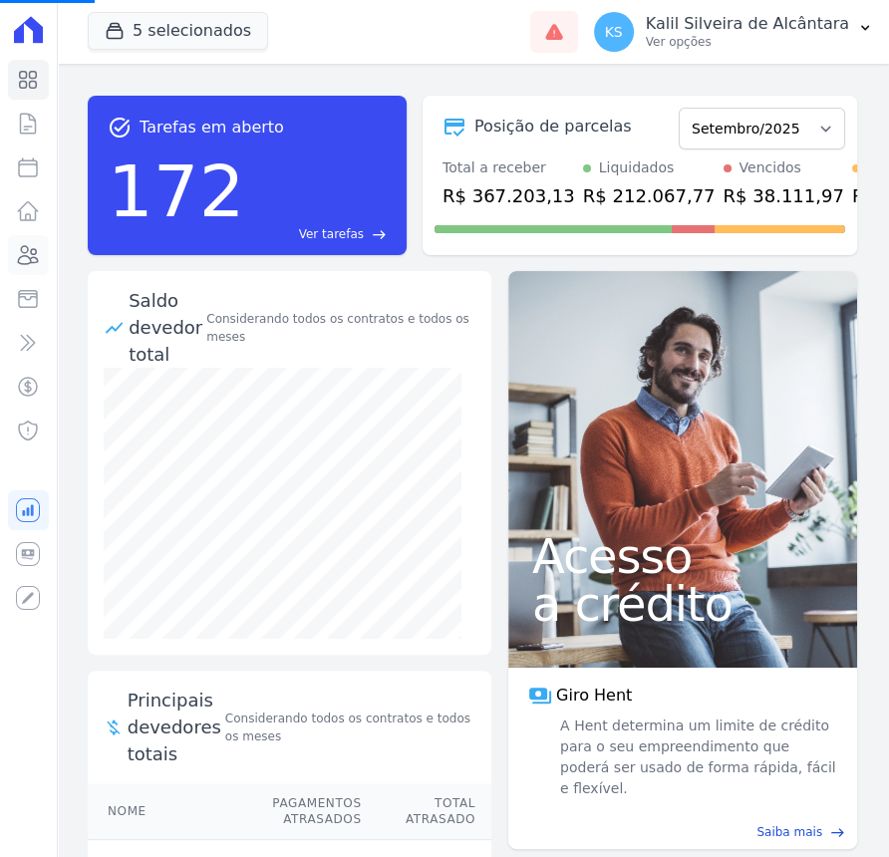 The height and width of the screenshot is (857, 889). What do you see at coordinates (159, 811) in the screenshot?
I see `th: Nome` at bounding box center [159, 811].